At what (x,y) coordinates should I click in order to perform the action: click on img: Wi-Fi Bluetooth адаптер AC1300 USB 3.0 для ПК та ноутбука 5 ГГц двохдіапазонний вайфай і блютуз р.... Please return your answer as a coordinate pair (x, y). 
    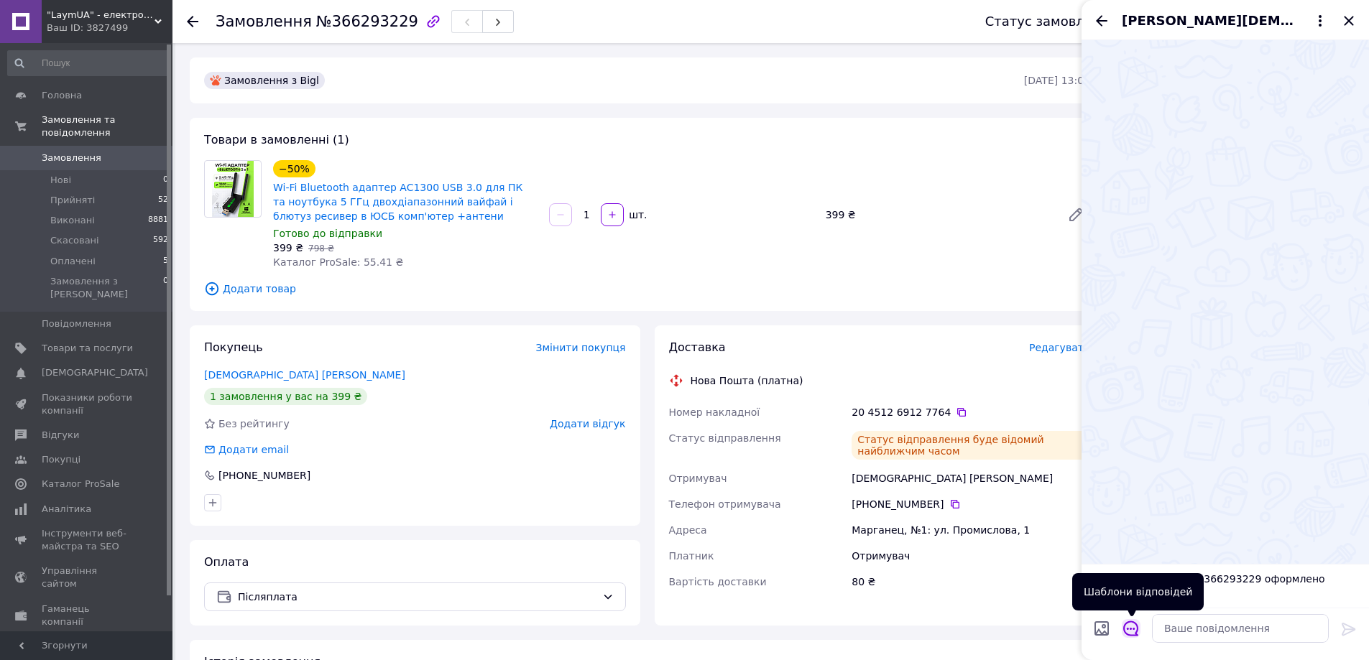
    Looking at the image, I should click on (233, 189).